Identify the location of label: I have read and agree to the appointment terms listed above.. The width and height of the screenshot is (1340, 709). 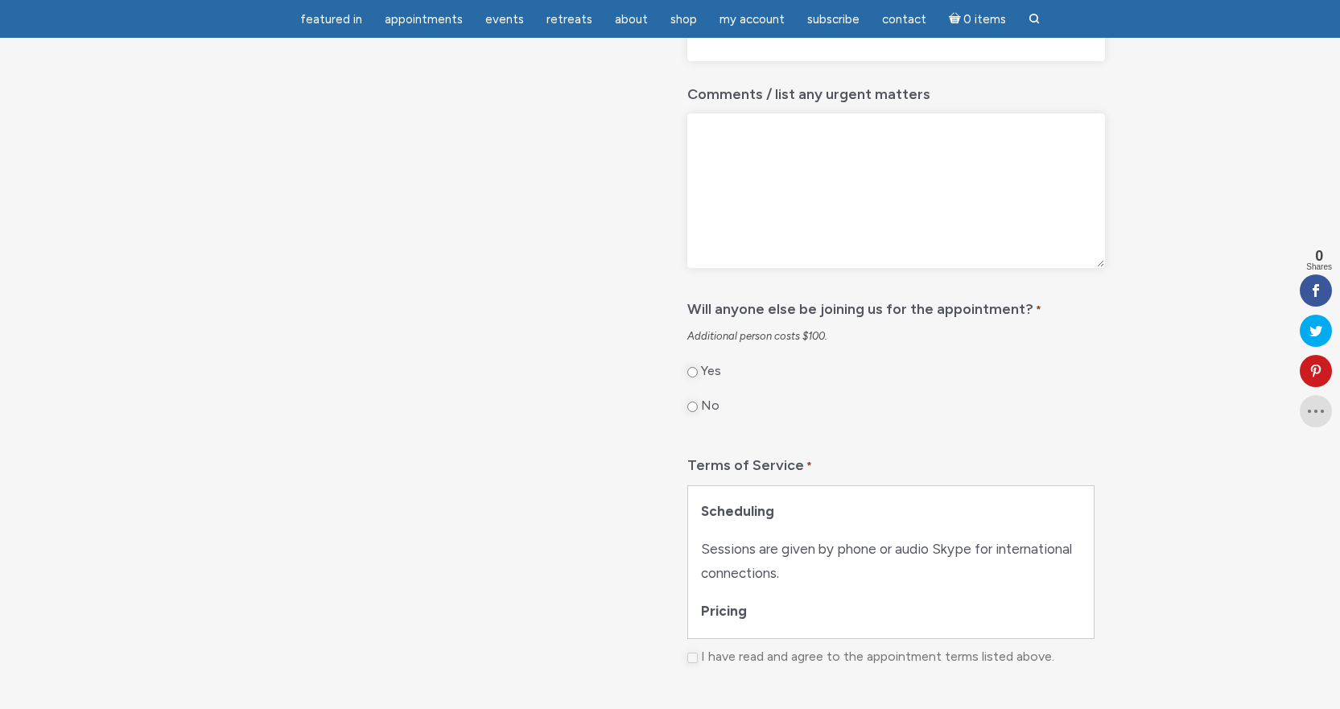
(877, 657).